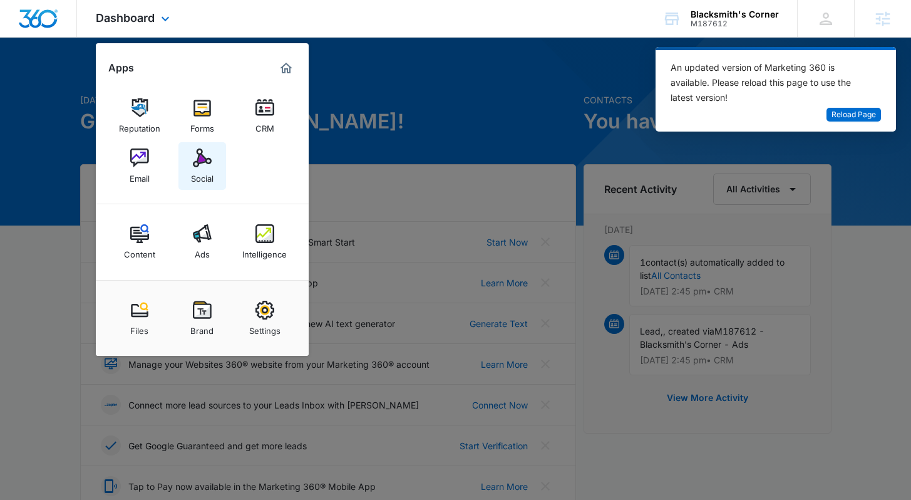 The height and width of the screenshot is (500, 911). What do you see at coordinates (140, 175) in the screenshot?
I see `div: Email` at bounding box center [140, 175].